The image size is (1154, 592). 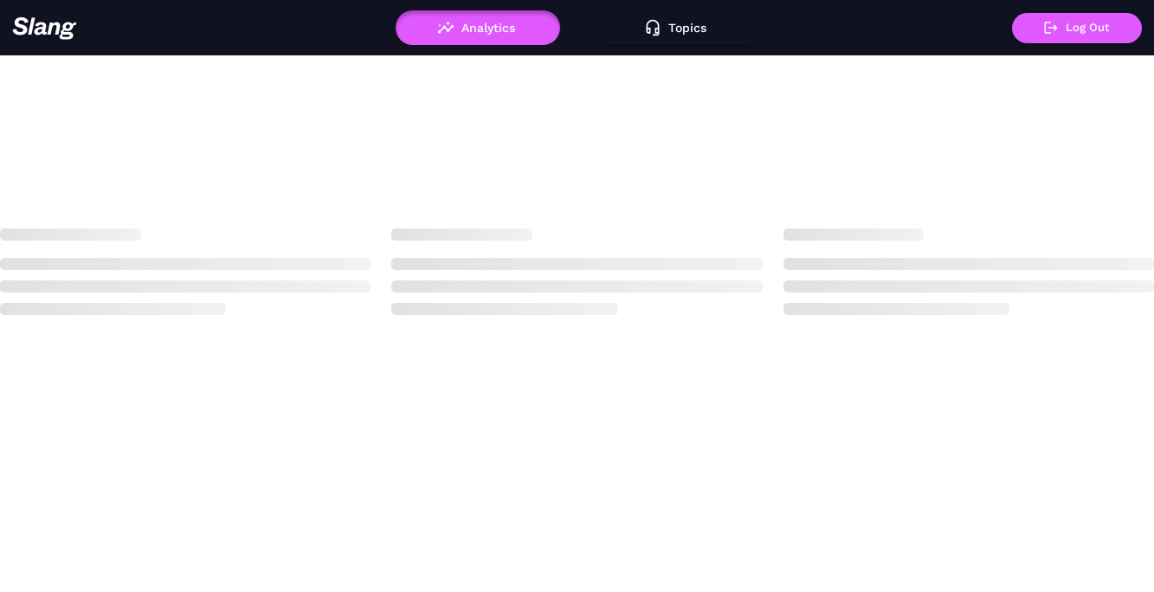 I want to click on a: Topics, so click(x=677, y=28).